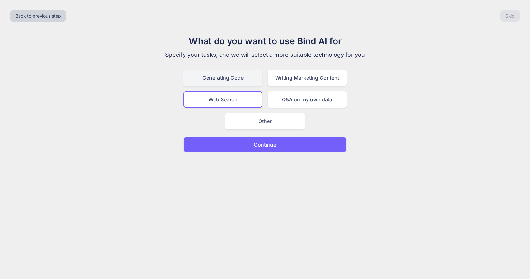 The image size is (530, 279). I want to click on div: Other, so click(265, 121).